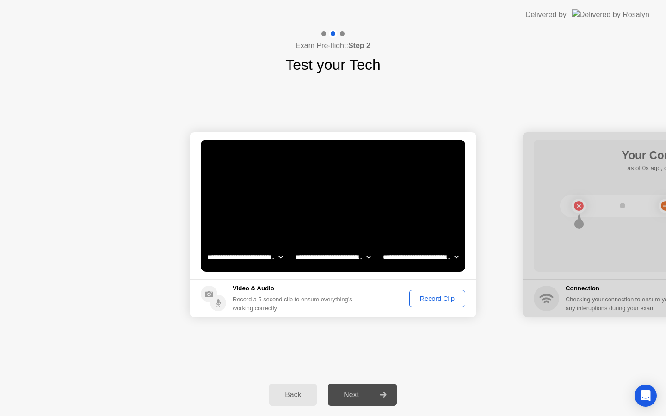 The image size is (666, 416). Describe the element at coordinates (245, 257) in the screenshot. I see `select: Available cameras` at that location.